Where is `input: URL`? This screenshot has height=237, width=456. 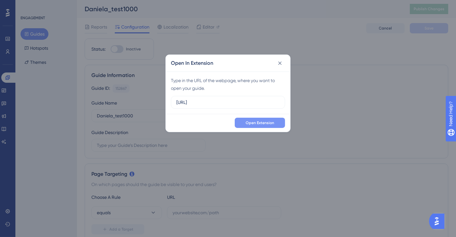
input: URL is located at coordinates (228, 102).